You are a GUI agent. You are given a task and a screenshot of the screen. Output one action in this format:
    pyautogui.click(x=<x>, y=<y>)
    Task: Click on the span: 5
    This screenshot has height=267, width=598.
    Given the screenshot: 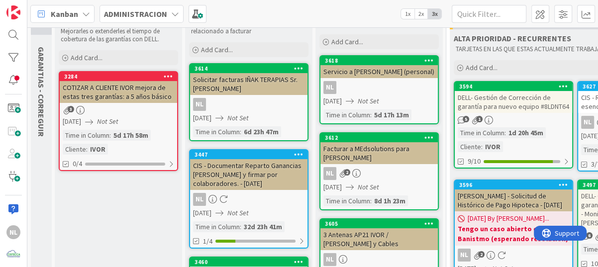 What is the action you would take?
    pyautogui.click(x=466, y=119)
    